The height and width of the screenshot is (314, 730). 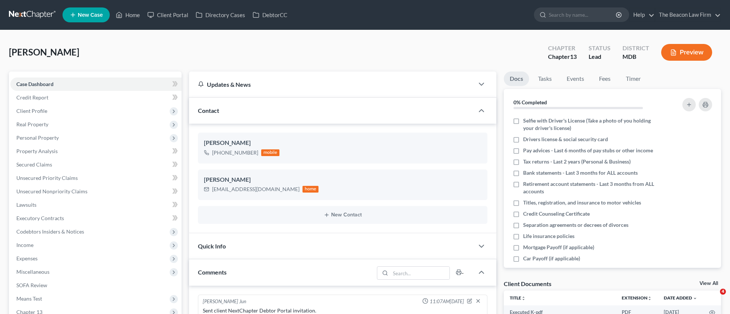 I want to click on a: Unsecured Nonpriority Claims, so click(x=96, y=191).